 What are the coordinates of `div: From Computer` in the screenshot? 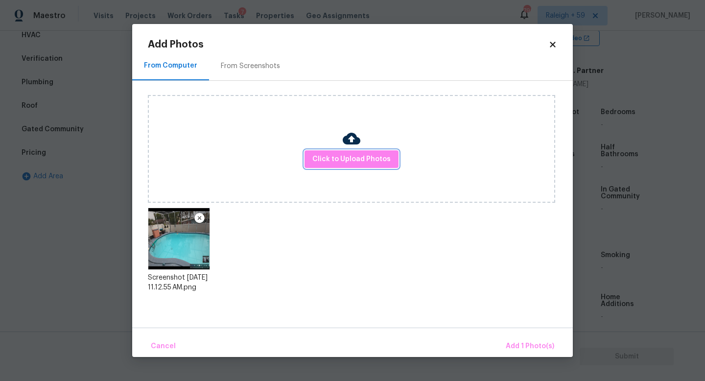 It's located at (170, 66).